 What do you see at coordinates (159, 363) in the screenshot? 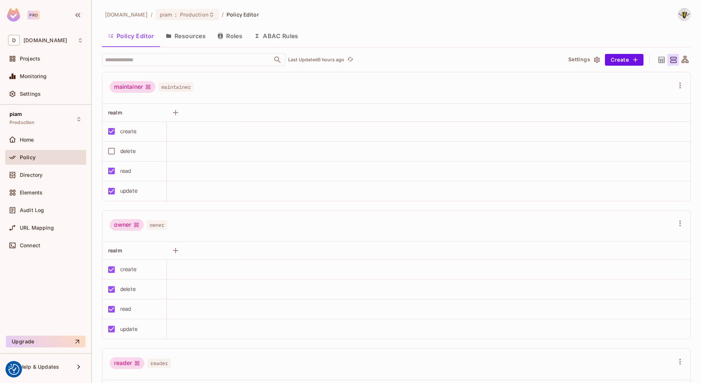
I see `span: reader` at bounding box center [159, 363].